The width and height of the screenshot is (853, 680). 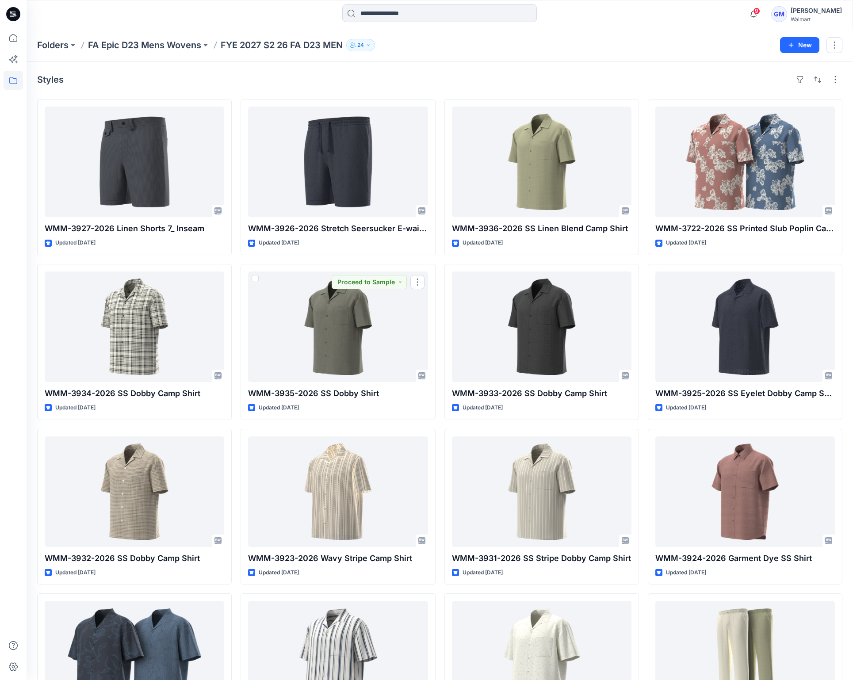 I want to click on div: Walmart, so click(x=816, y=19).